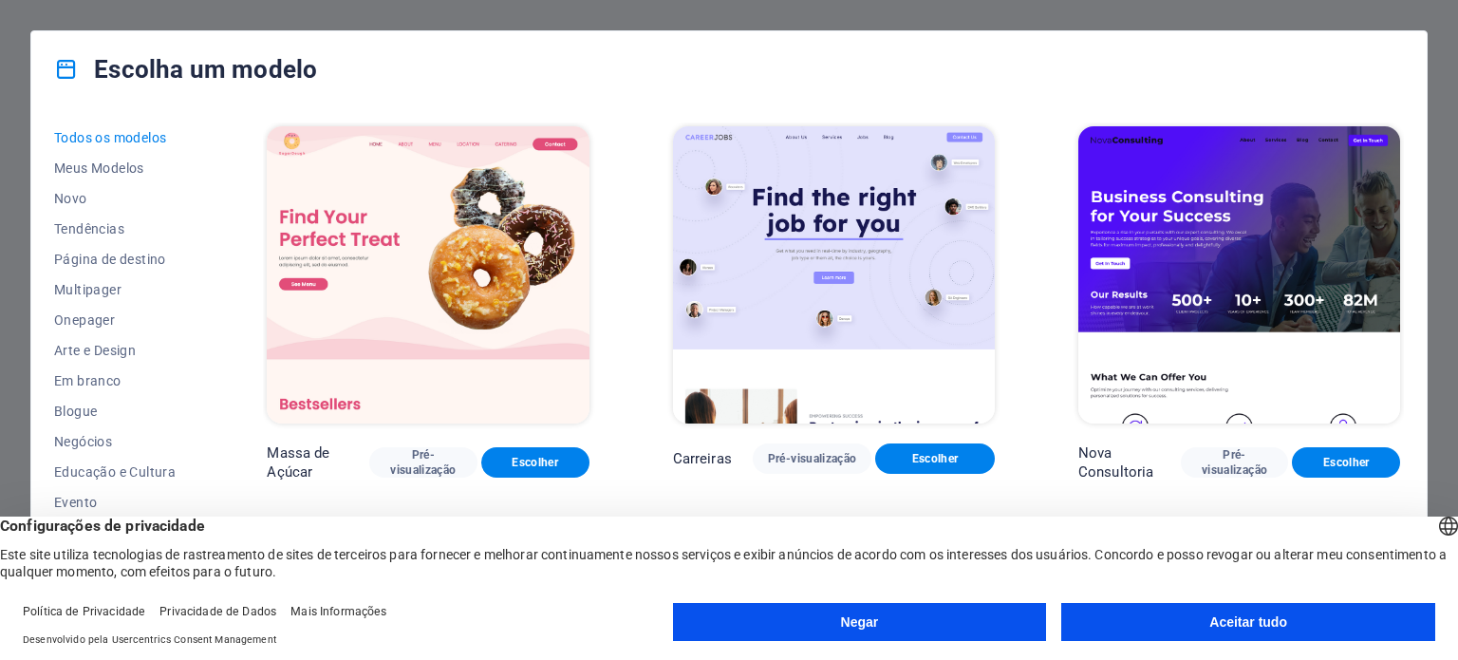 This screenshot has height=660, width=1458. Describe the element at coordinates (119, 502) in the screenshot. I see `button: Evento` at that location.